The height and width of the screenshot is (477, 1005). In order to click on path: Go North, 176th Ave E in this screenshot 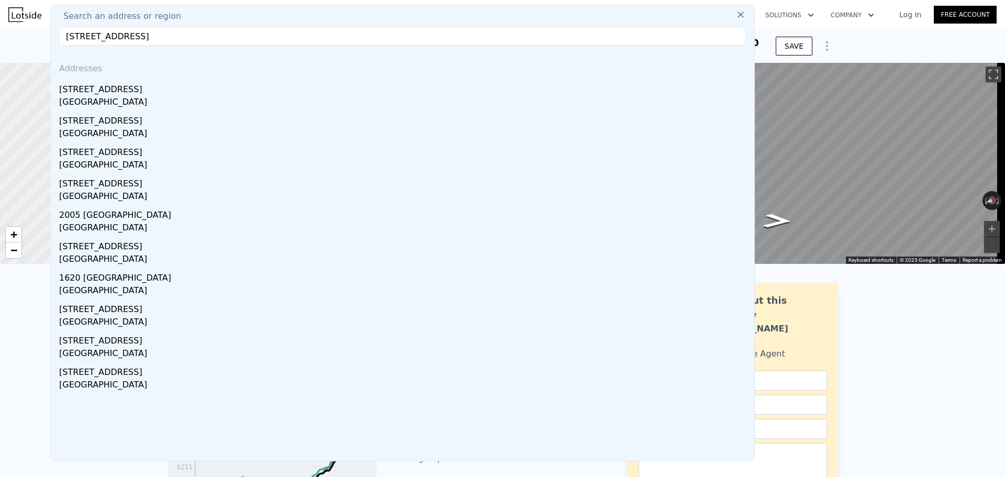, I will do `click(777, 221)`.